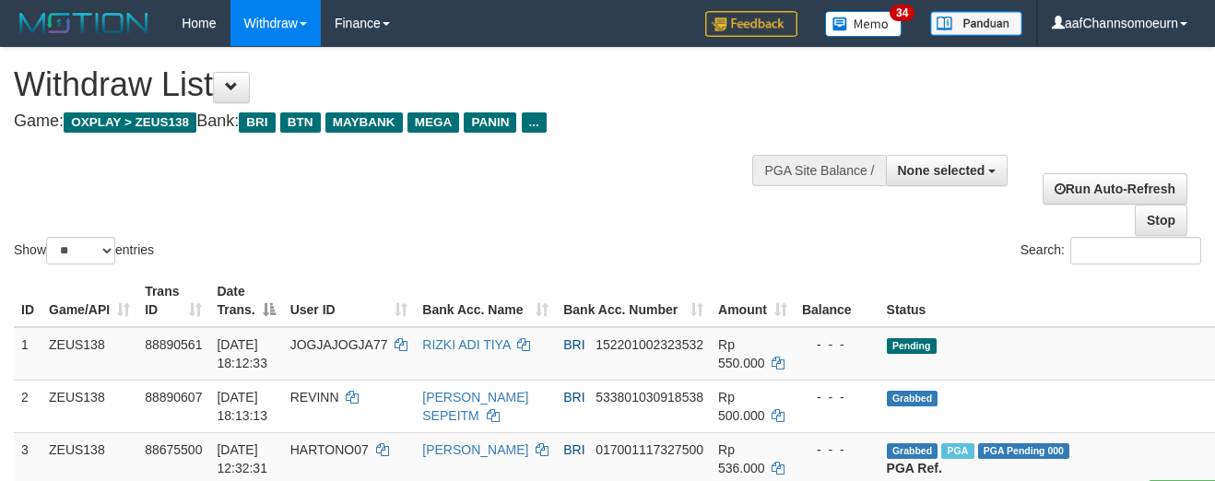 The height and width of the screenshot is (481, 1215). What do you see at coordinates (942, 171) in the screenshot?
I see `span: None selected` at bounding box center [942, 171].